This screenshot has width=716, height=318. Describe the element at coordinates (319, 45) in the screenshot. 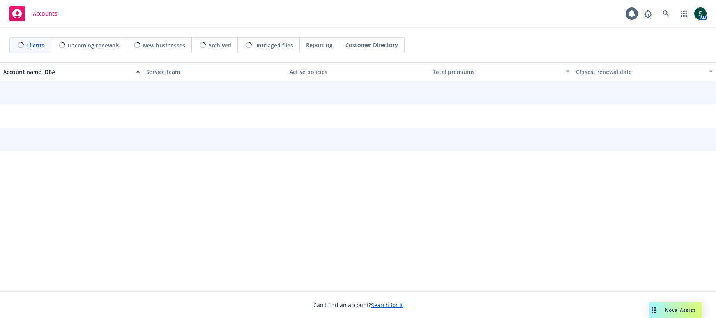

I see `span: Reporting` at that location.